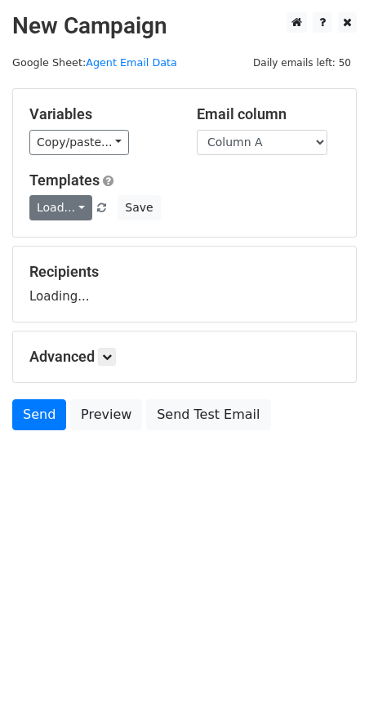 Image resolution: width=369 pixels, height=725 pixels. I want to click on h5: Advanced, so click(184, 357).